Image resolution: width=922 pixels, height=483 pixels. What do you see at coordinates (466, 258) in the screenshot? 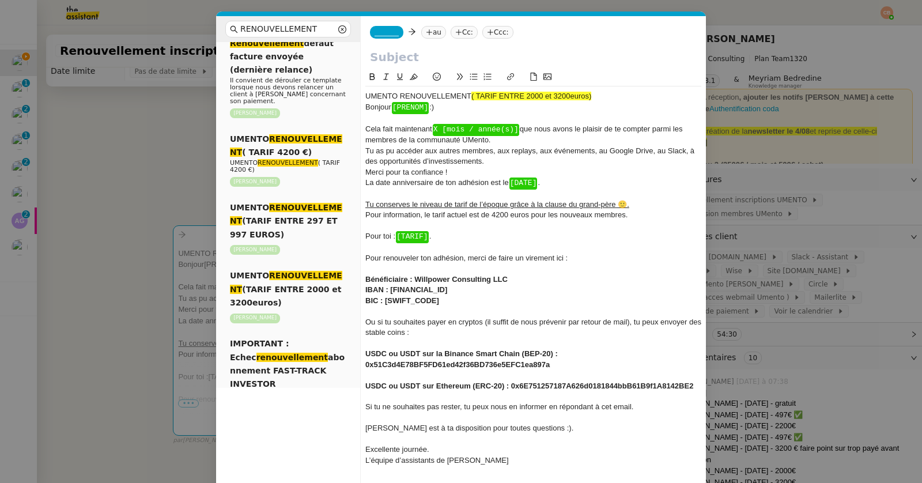
I see `span: Pour renouveler ton adhésion, merci de faire un virement ici :` at bounding box center [466, 258].